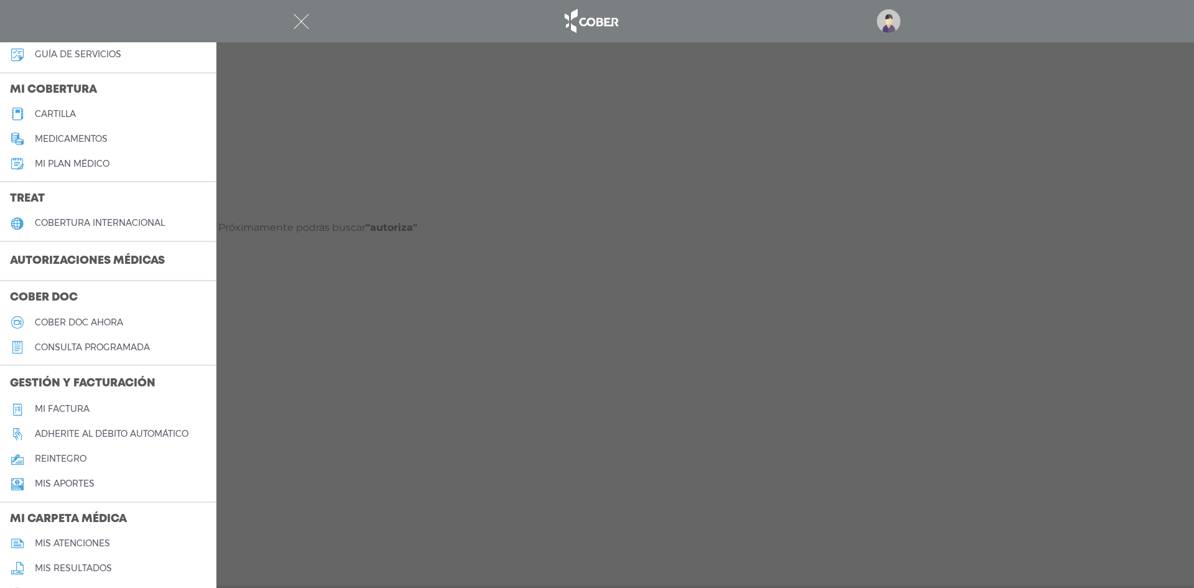 Image resolution: width=1194 pixels, height=588 pixels. I want to click on h5: medicamentos, so click(71, 139).